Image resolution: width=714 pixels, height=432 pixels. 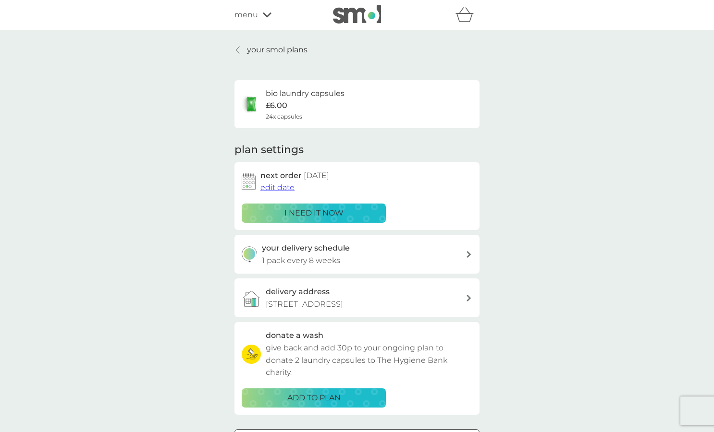 What do you see at coordinates (276, 106) in the screenshot?
I see `p: £6.00` at bounding box center [276, 106].